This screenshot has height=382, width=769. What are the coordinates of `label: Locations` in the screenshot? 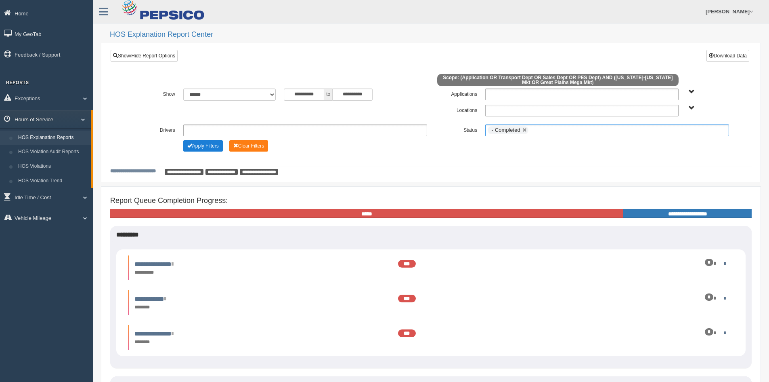 It's located at (456, 109).